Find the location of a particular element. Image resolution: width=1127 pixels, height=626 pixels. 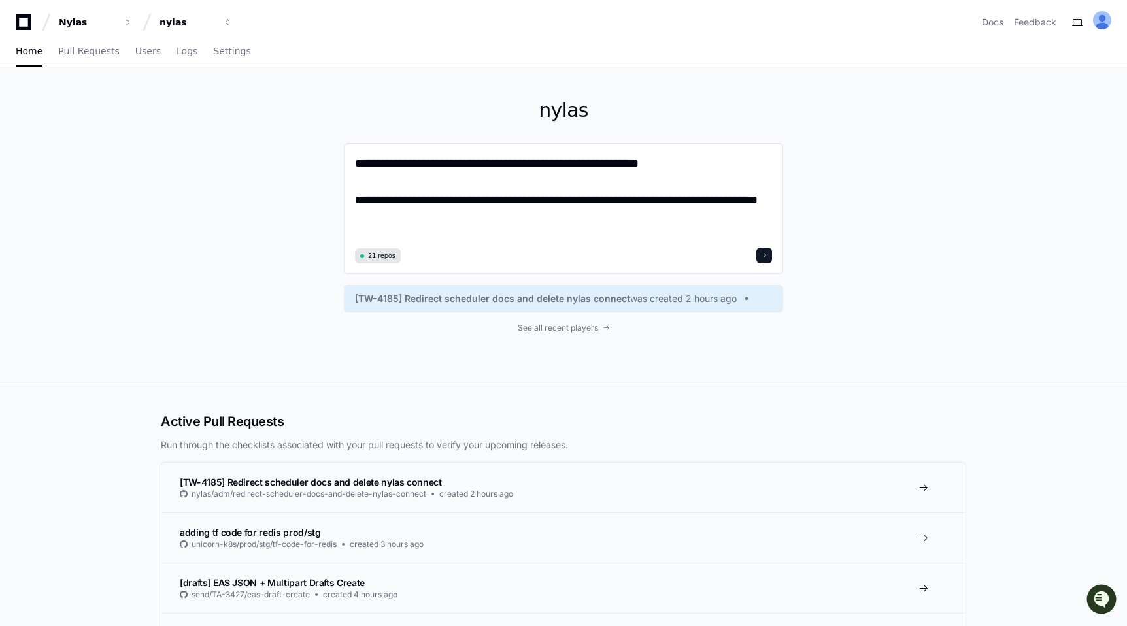

h2: Active Pull Requests is located at coordinates (564, 422).